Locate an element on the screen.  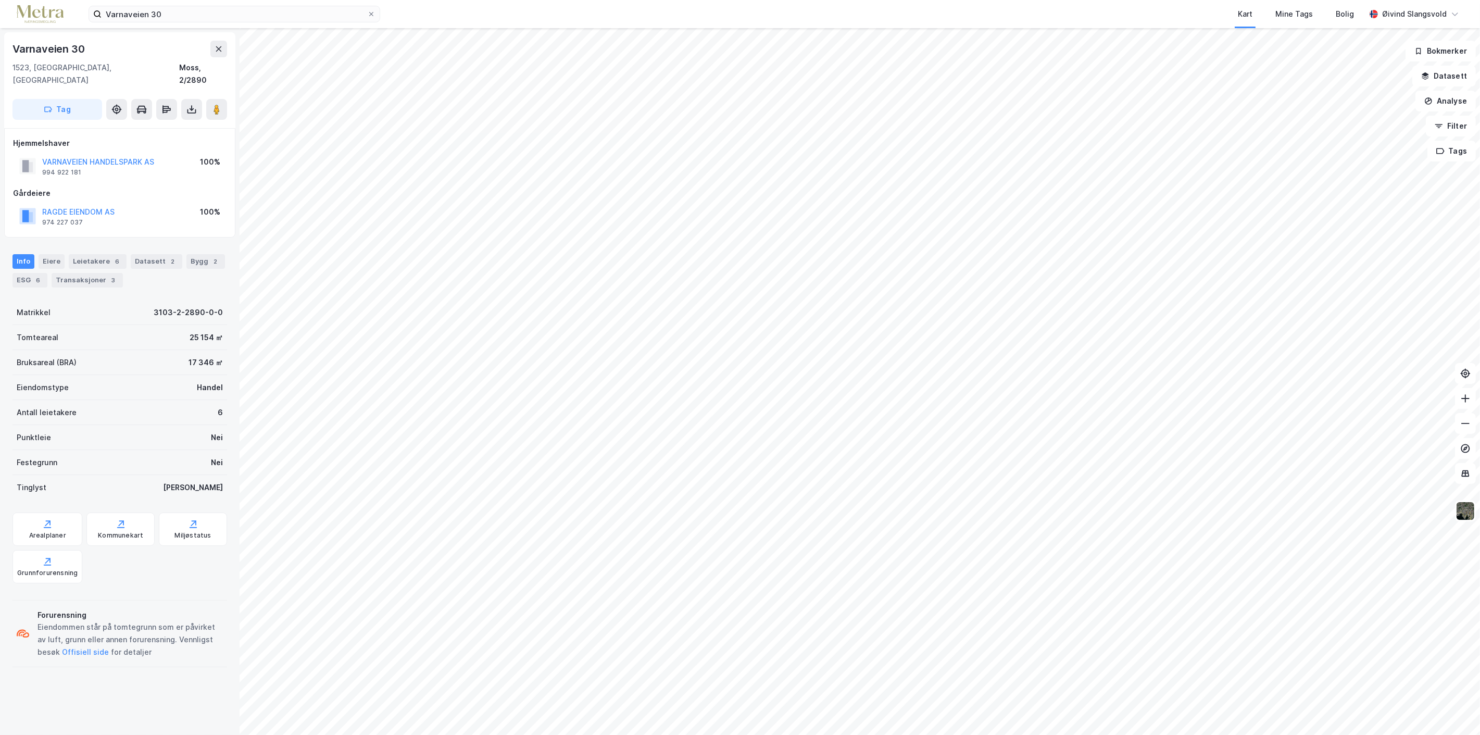
div: Øivind Slangsvold is located at coordinates (1415, 14).